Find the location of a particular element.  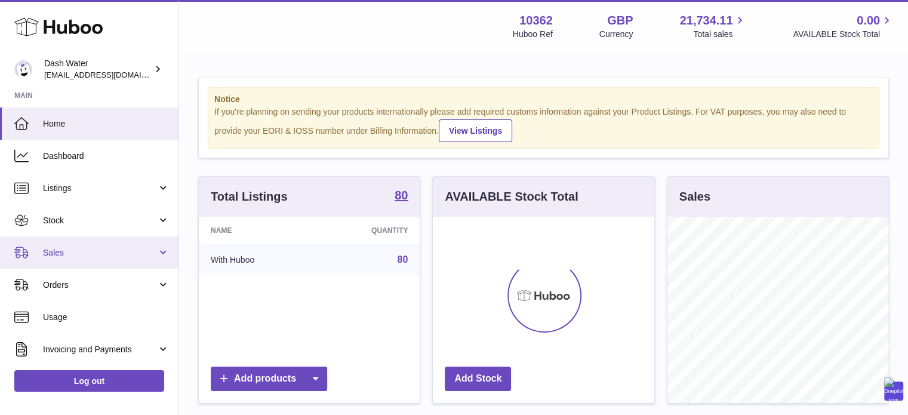

span: Sales is located at coordinates (100, 253).